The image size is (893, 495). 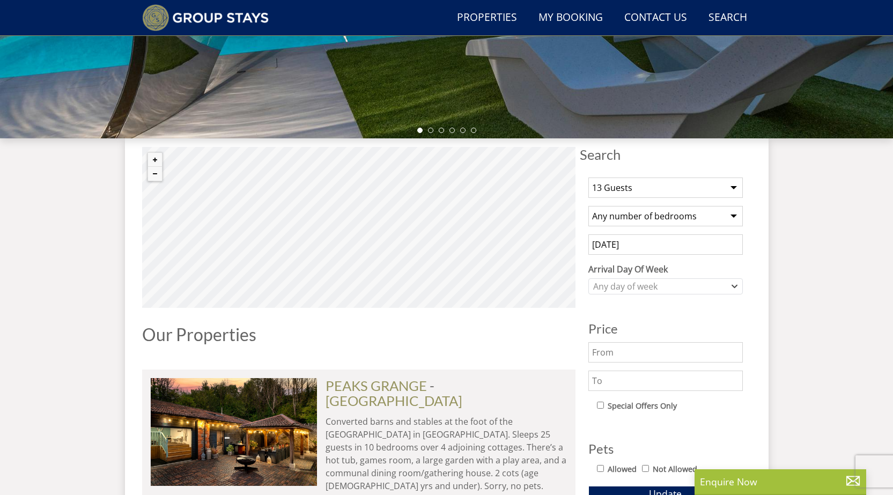 What do you see at coordinates (359, 334) in the screenshot?
I see `h1: Our Properties` at bounding box center [359, 334].